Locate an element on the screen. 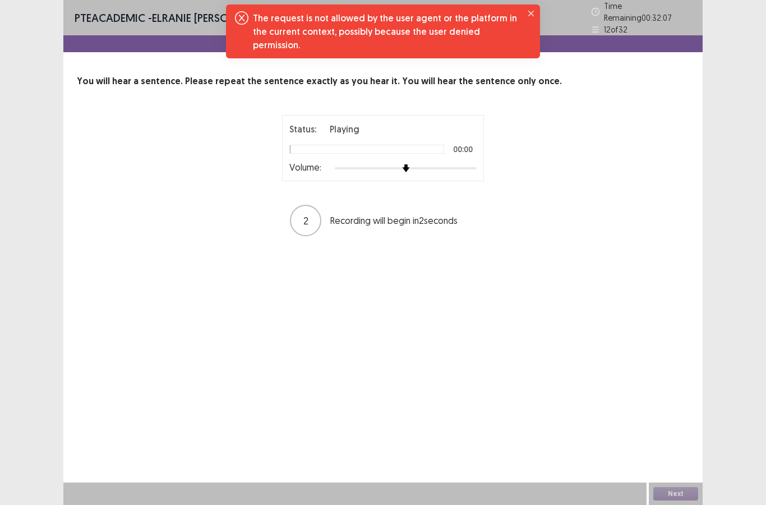 The image size is (766, 505). span: PTE academic is located at coordinates (110, 17).